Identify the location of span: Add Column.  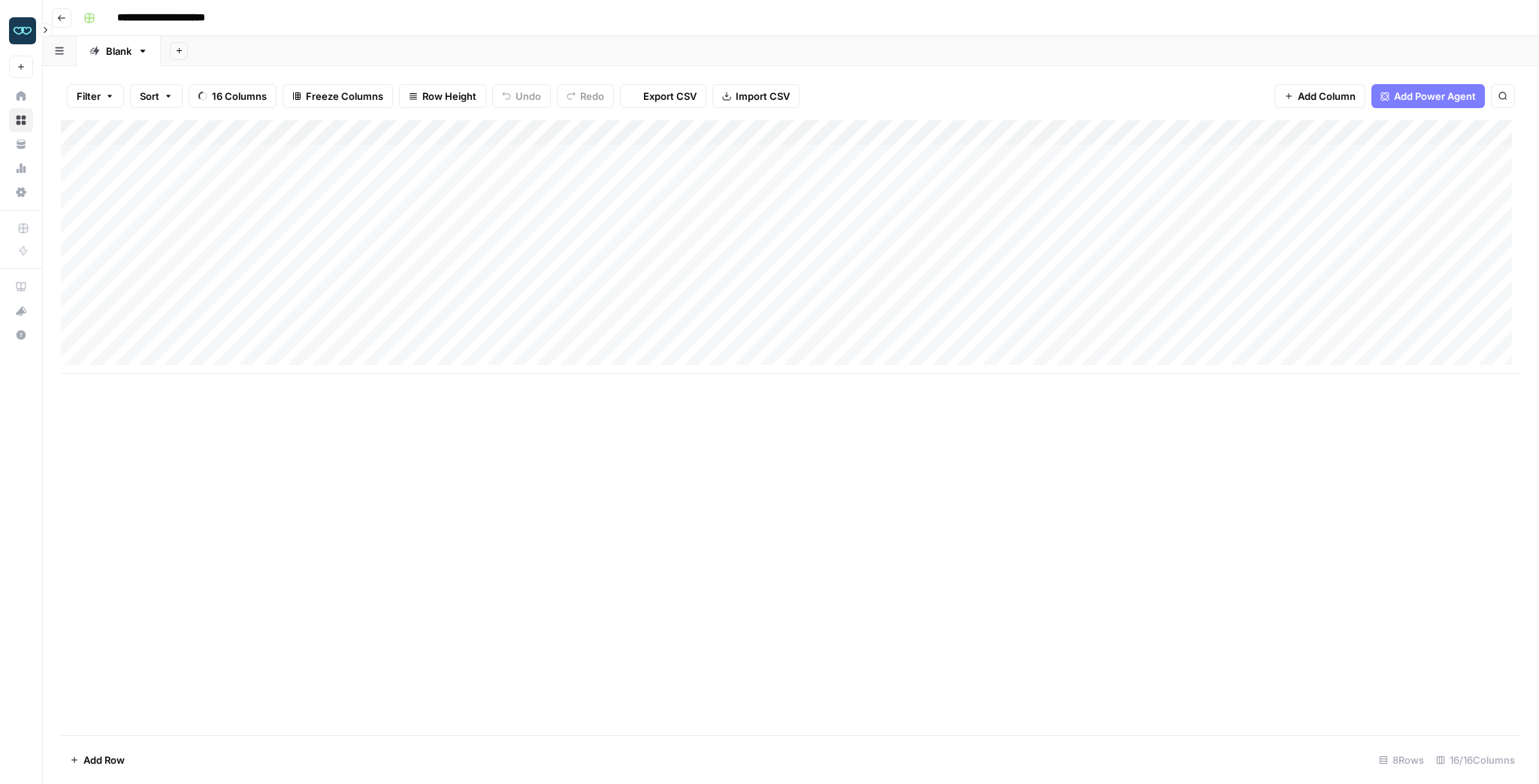
(1327, 96).